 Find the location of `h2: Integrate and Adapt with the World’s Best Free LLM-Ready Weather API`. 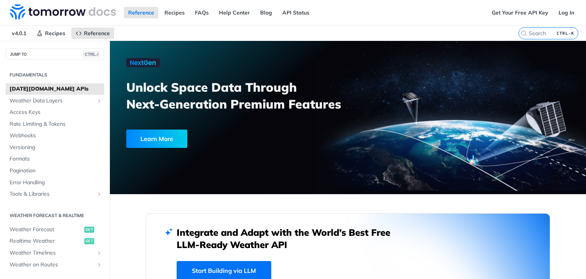

h2: Integrate and Adapt with the World’s Best Free LLM-Ready Weather API is located at coordinates (289, 238).